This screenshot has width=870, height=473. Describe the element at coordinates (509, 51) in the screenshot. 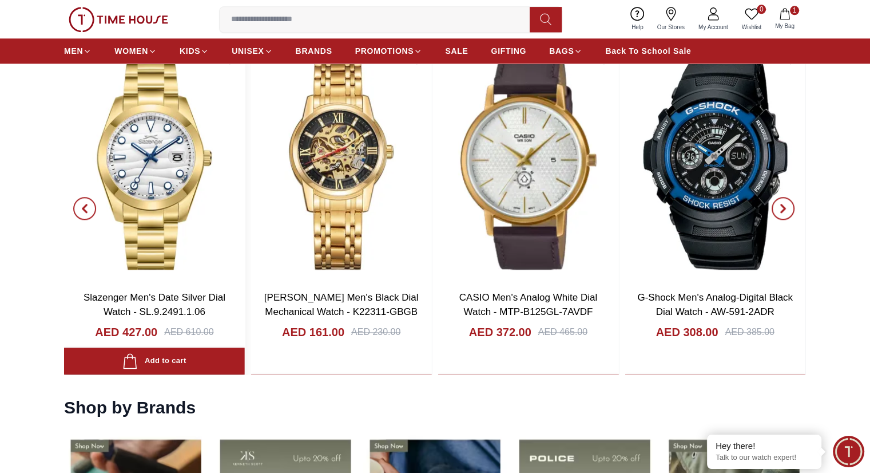

I see `a: GIFTING` at that location.